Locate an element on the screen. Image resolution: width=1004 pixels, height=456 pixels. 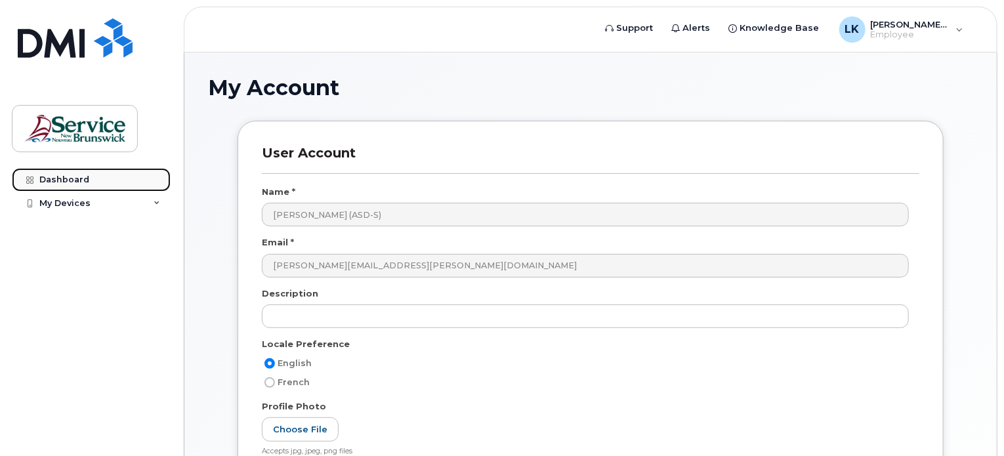
h1: My Account is located at coordinates (591, 87).